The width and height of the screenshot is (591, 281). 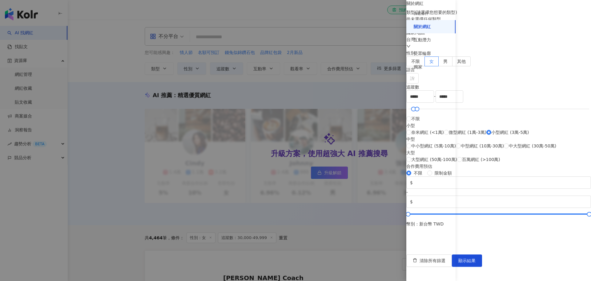 What do you see at coordinates (499, 70) in the screenshot?
I see `div: 語言` at bounding box center [499, 70].